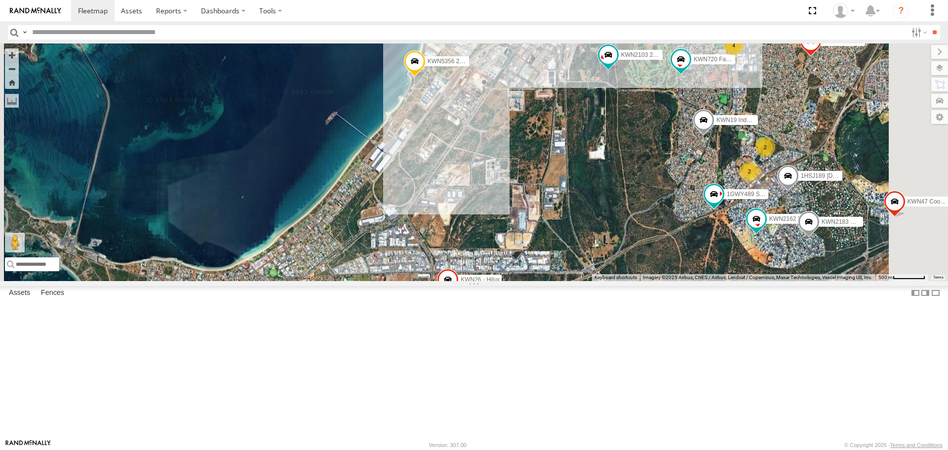 The width and height of the screenshot is (948, 450). Describe the element at coordinates (917, 445) in the screenshot. I see `a: Terms and Conditions` at that location.